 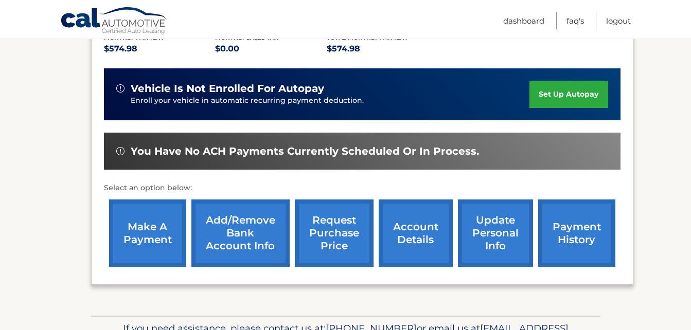 What do you see at coordinates (524, 21) in the screenshot?
I see `a: Dashboard` at bounding box center [524, 21].